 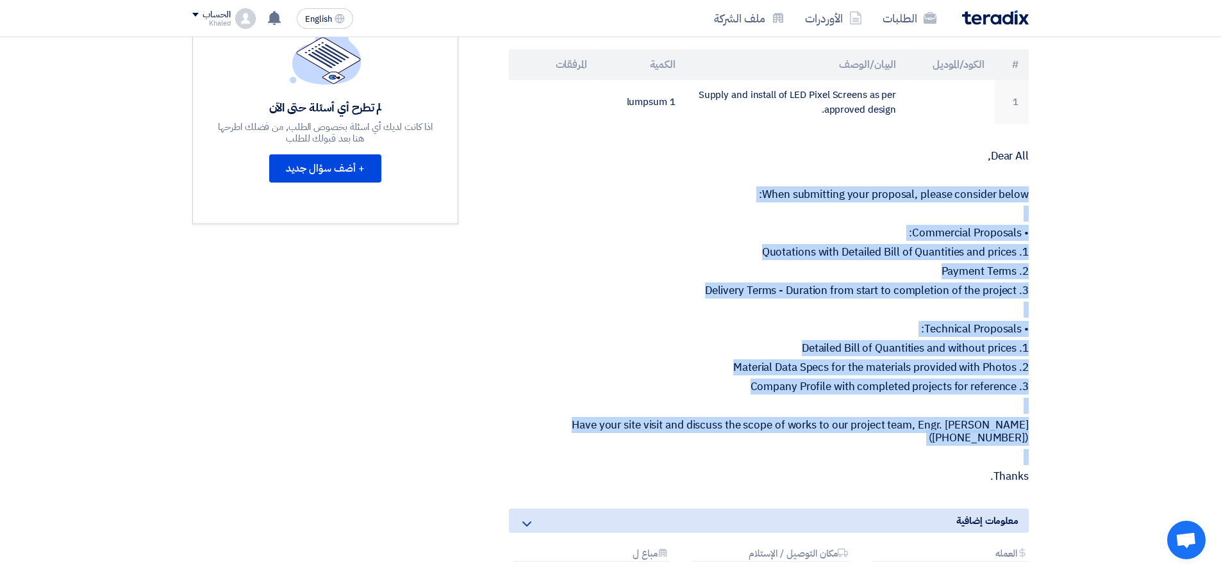 What do you see at coordinates (768, 195) in the screenshot?
I see `p: When submitting your proposal, please consider below:` at bounding box center [768, 195].